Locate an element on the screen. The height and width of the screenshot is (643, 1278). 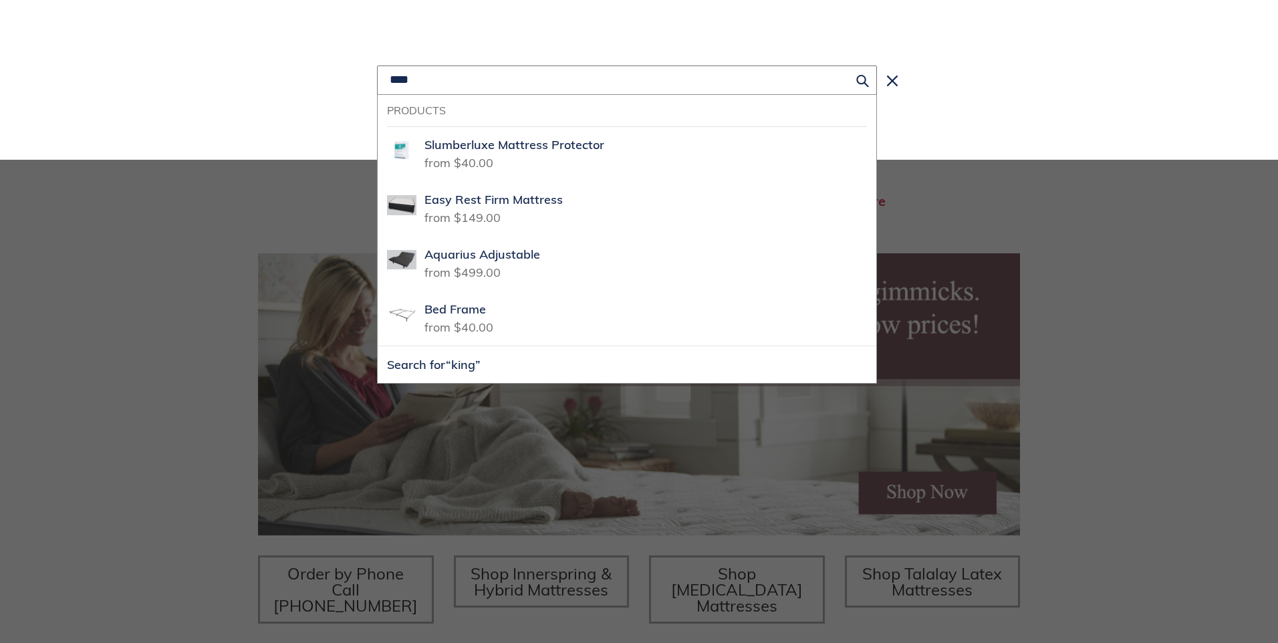
span: Easy Rest Firm Mattress is located at coordinates (493, 200).